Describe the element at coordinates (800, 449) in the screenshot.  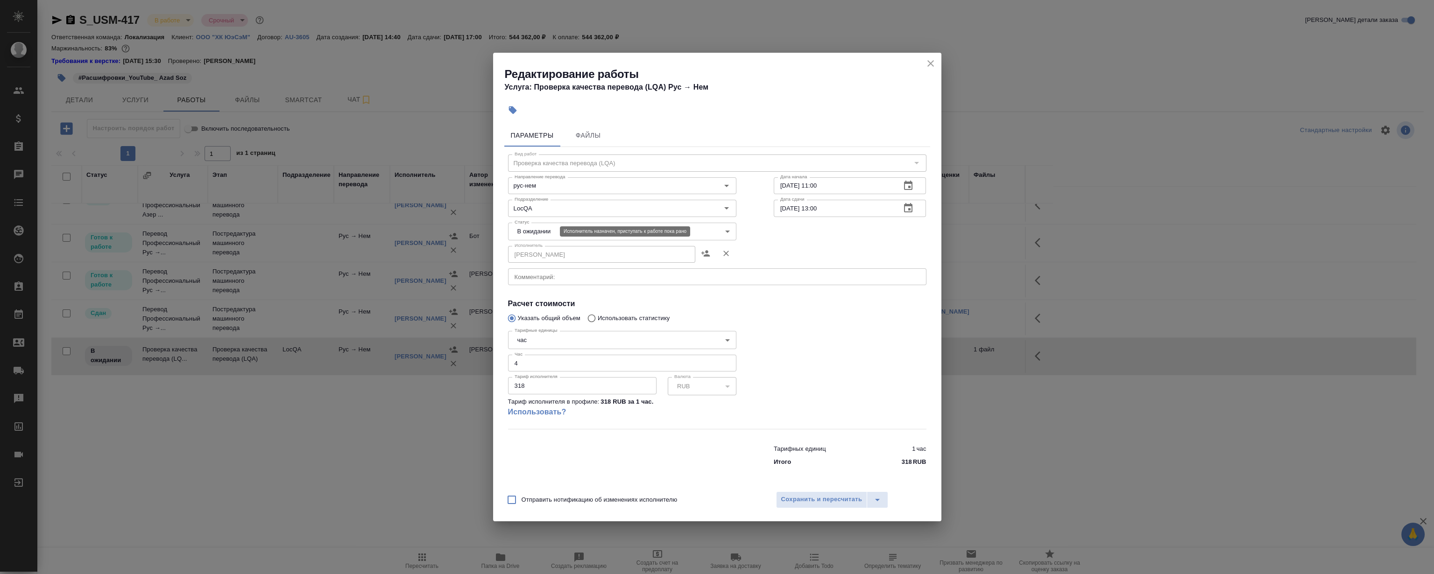
I see `p: Тарифных единиц` at that location.